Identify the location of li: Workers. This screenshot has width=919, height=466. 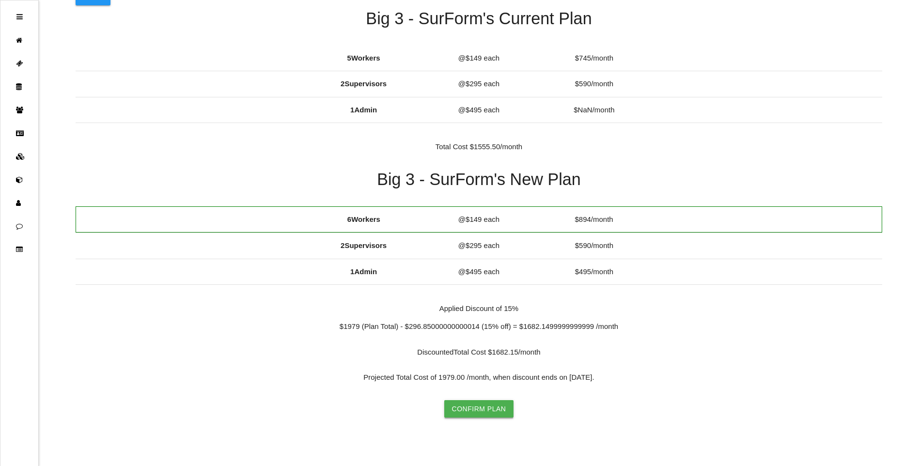
(19, 156).